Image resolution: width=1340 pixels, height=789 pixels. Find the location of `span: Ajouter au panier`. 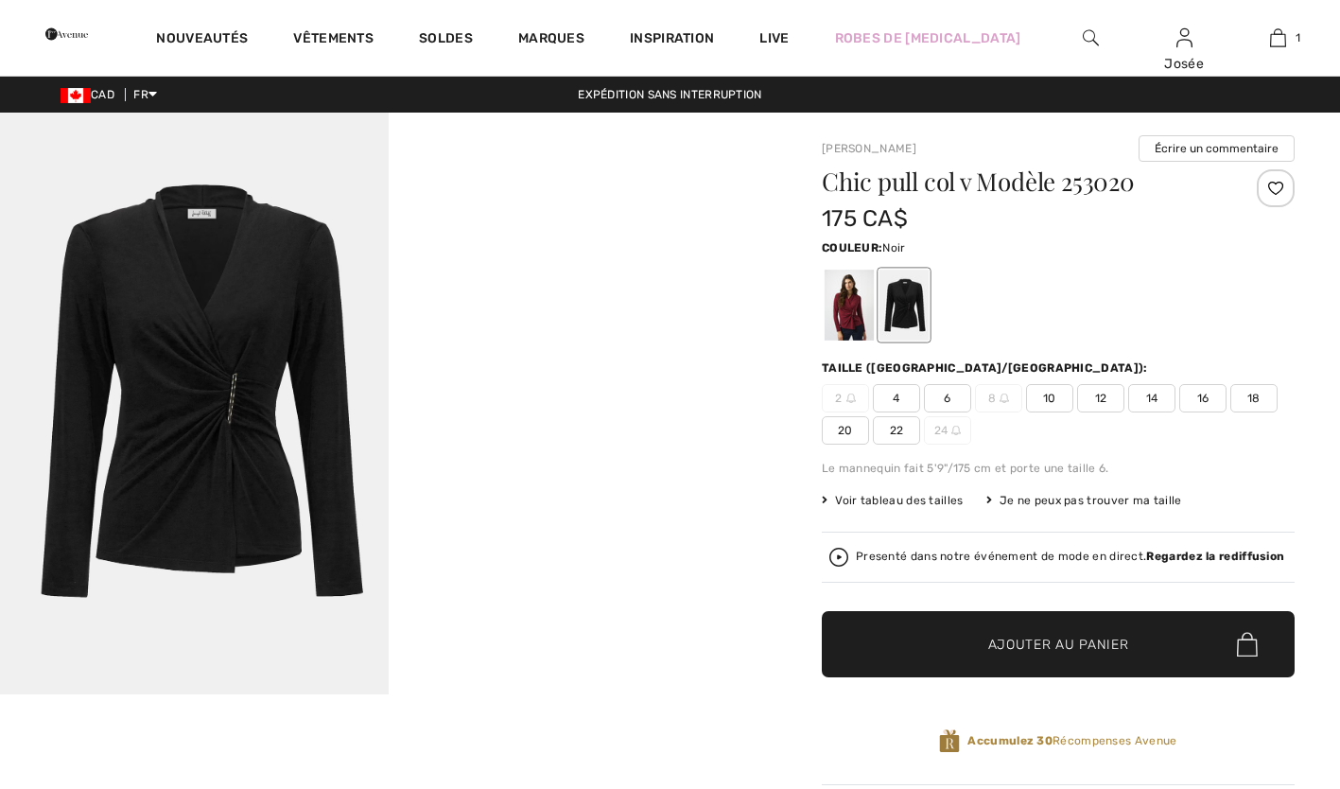

span: Ajouter au panier is located at coordinates (1058, 644).